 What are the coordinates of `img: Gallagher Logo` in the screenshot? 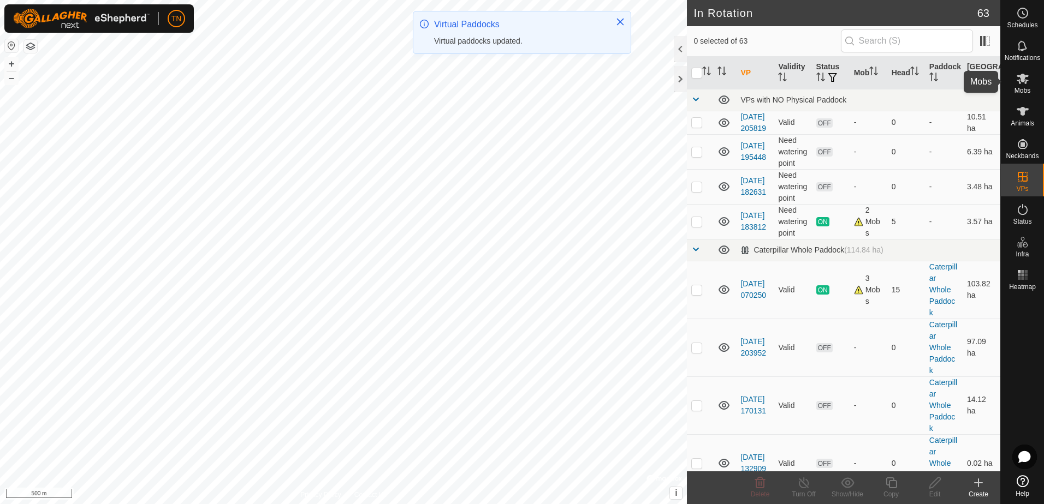 It's located at (81, 19).